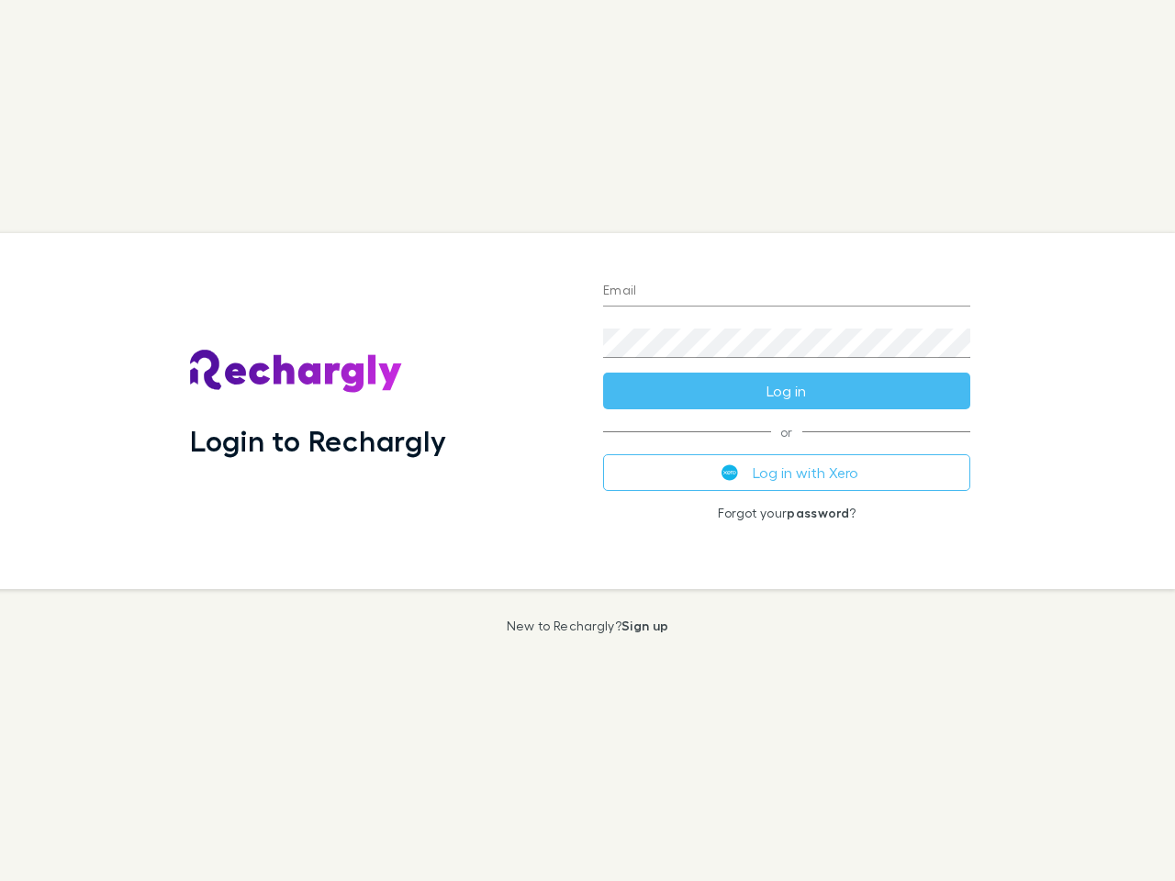  I want to click on a: password, so click(818, 512).